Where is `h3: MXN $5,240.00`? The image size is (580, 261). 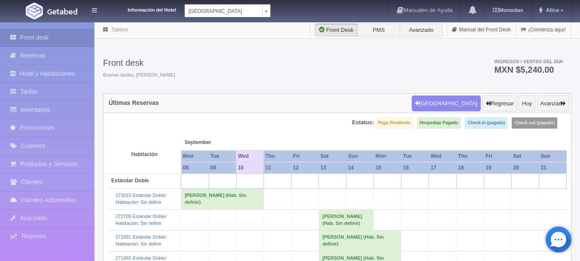 h3: MXN $5,240.00 is located at coordinates (529, 70).